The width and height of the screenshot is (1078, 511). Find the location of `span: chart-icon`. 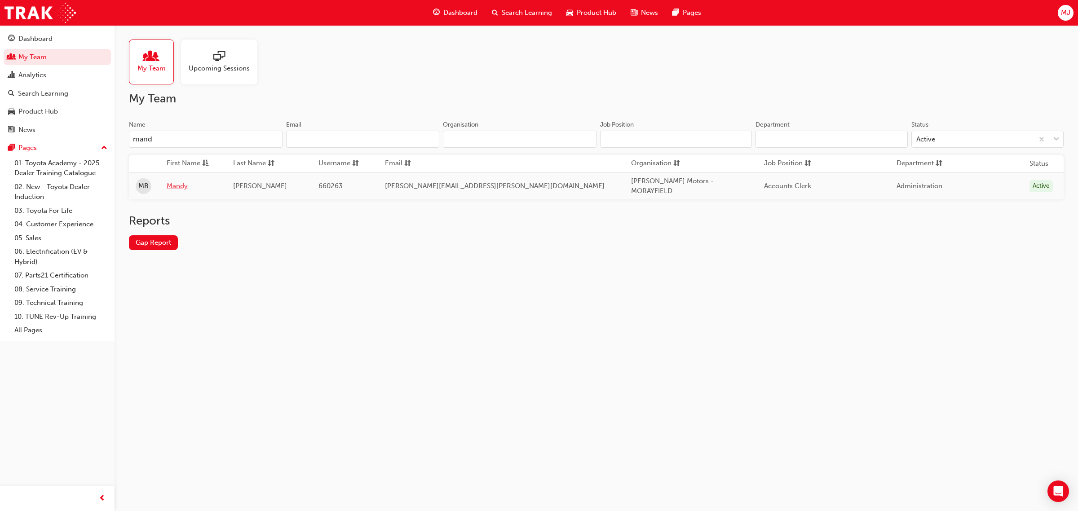

span: chart-icon is located at coordinates (11, 75).